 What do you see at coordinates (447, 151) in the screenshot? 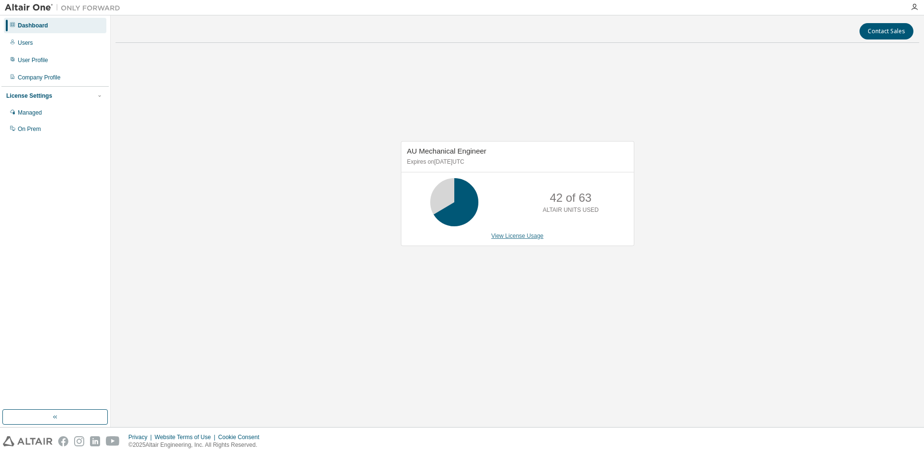
I see `span: AU Mechanical Engineer` at bounding box center [447, 151].